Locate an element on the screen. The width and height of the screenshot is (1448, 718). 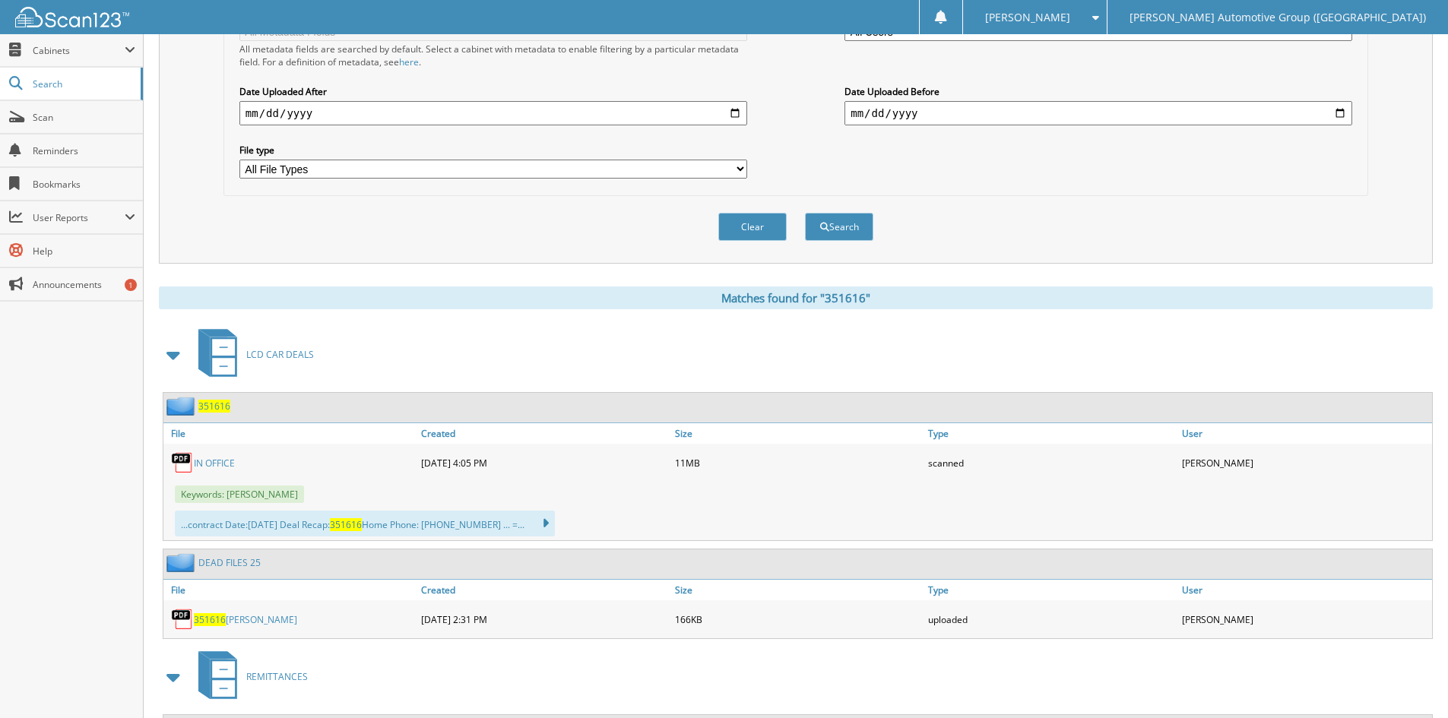
div: 166KB is located at coordinates (798, 619).